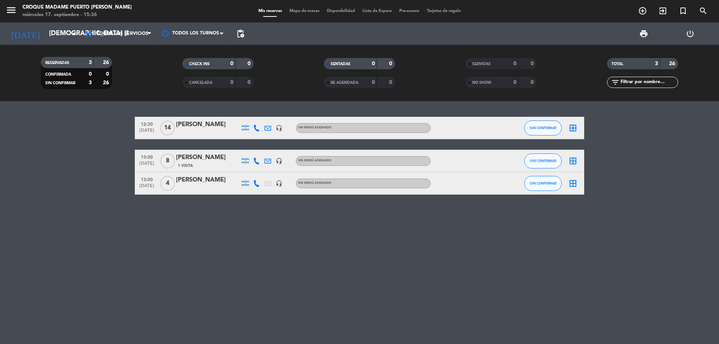  Describe the element at coordinates (199, 64) in the screenshot. I see `span: CHECK INS` at that location.